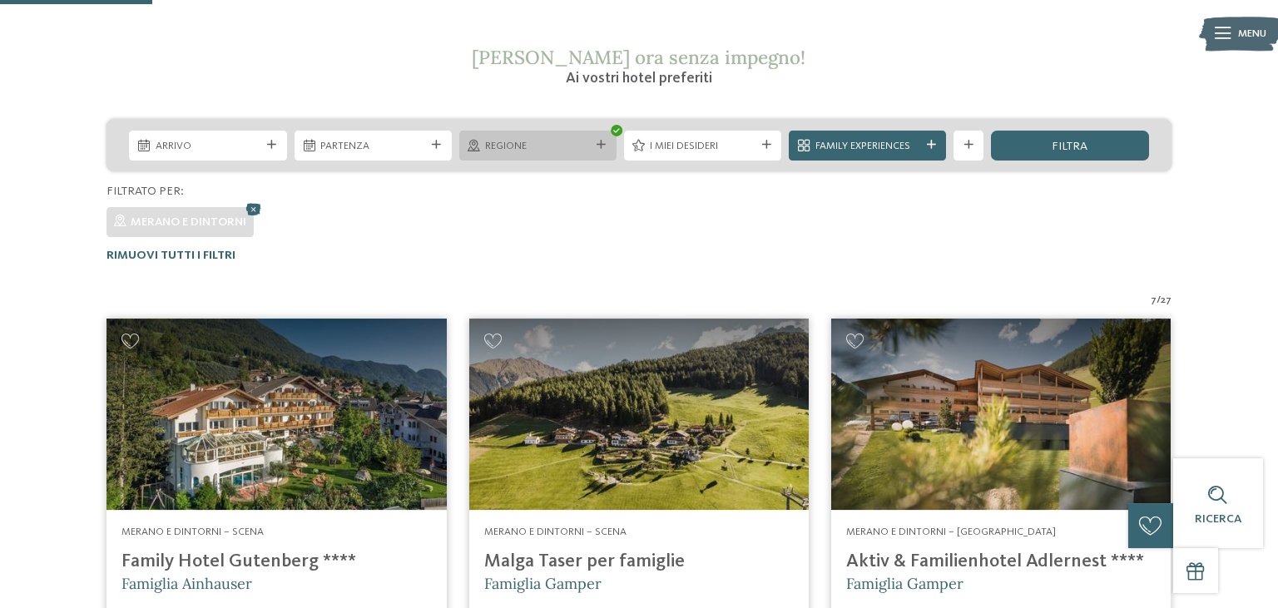 Image resolution: width=1278 pixels, height=608 pixels. Describe the element at coordinates (639, 78) in the screenshot. I see `span: Ai vostri hotel preferiti` at that location.